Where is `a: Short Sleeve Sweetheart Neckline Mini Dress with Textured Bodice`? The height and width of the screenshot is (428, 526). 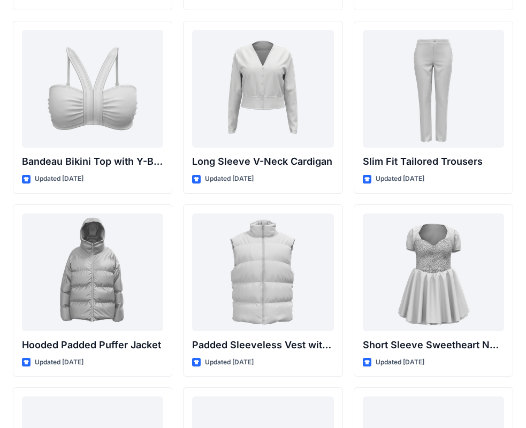
a: Short Sleeve Sweetheart Neckline Mini Dress with Textured Bodice is located at coordinates (433, 272).